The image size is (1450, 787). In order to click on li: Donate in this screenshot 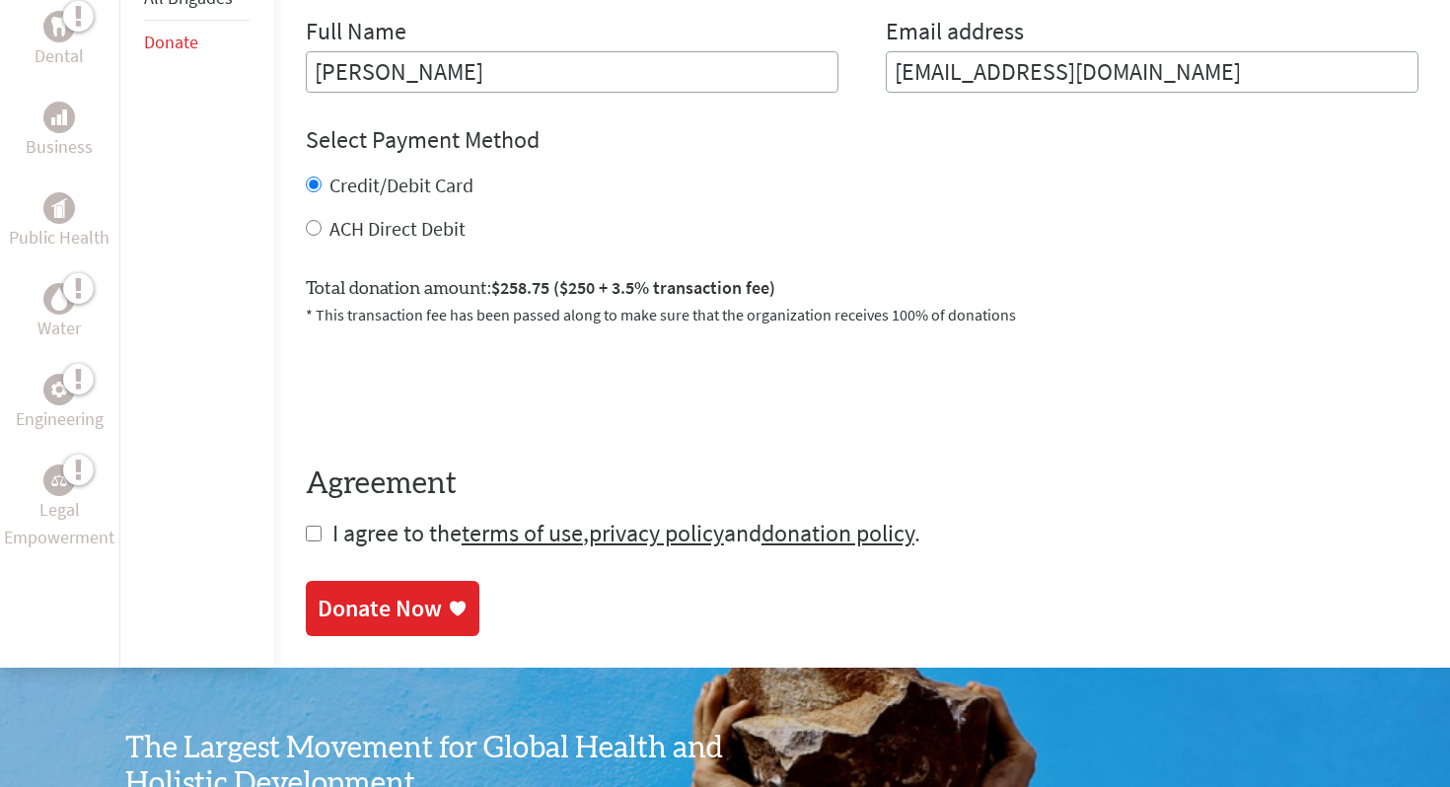, I will do `click(197, 42)`.